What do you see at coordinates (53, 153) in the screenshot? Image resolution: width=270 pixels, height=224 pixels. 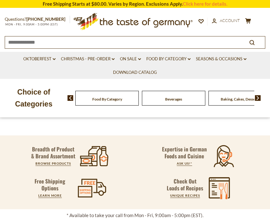 I see `p: Breadth of Product & Brand Assortment` at bounding box center [53, 153].